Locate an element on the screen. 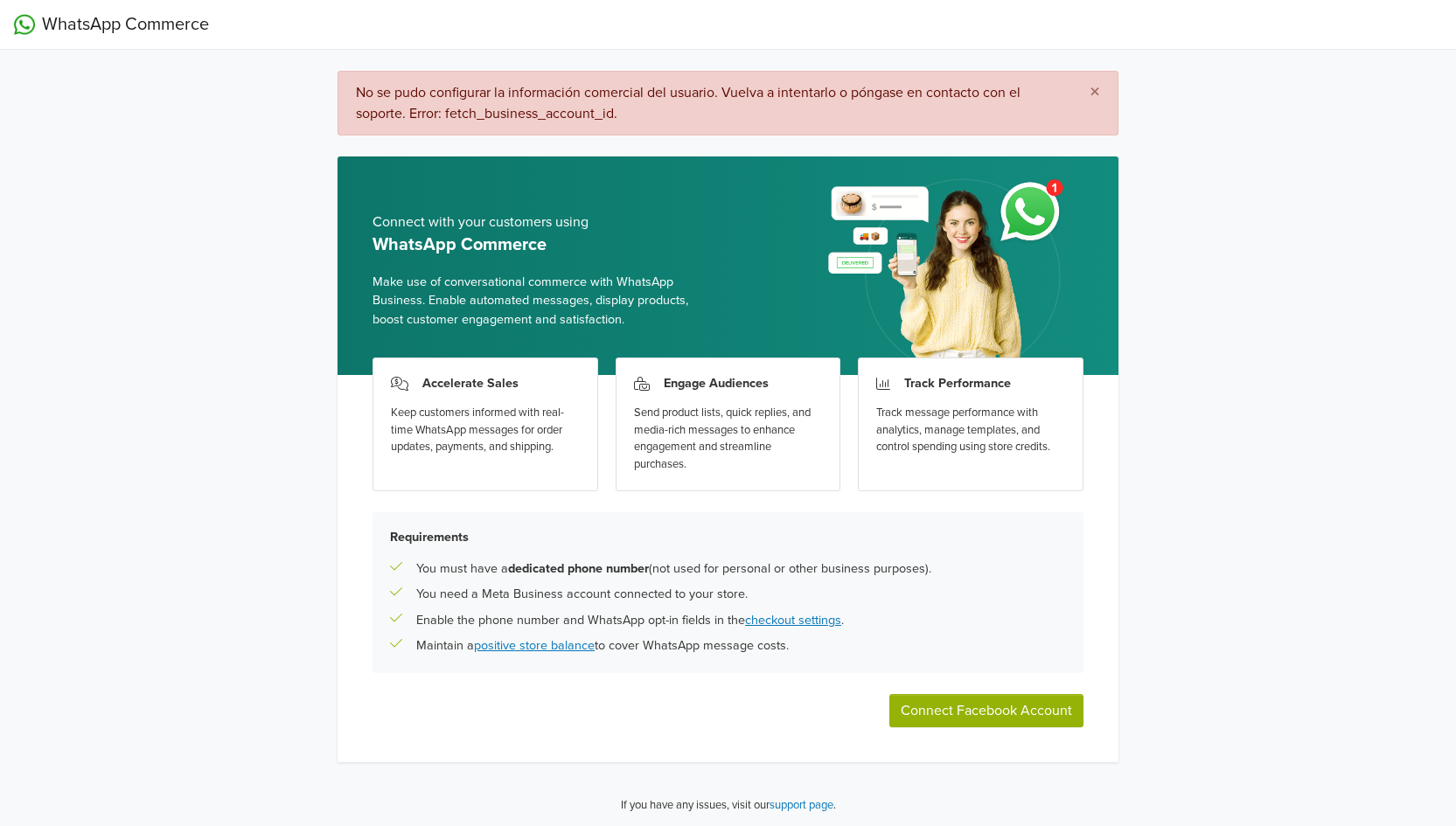 The width and height of the screenshot is (1456, 826). span: Make use of conversational commerce with WhatsApp Business. Enable automated messages, display pr... is located at coordinates (543, 300).